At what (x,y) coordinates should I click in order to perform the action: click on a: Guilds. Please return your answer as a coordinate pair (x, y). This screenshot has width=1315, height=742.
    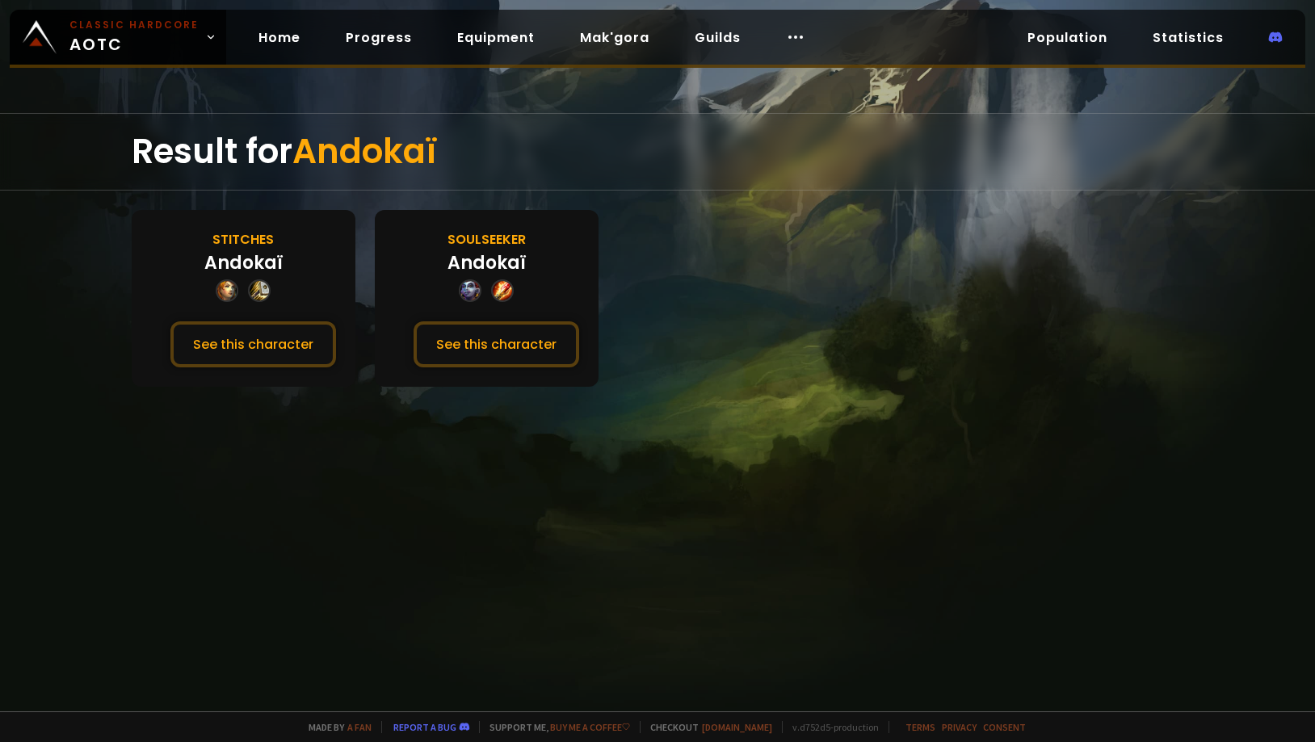
    Looking at the image, I should click on (717, 37).